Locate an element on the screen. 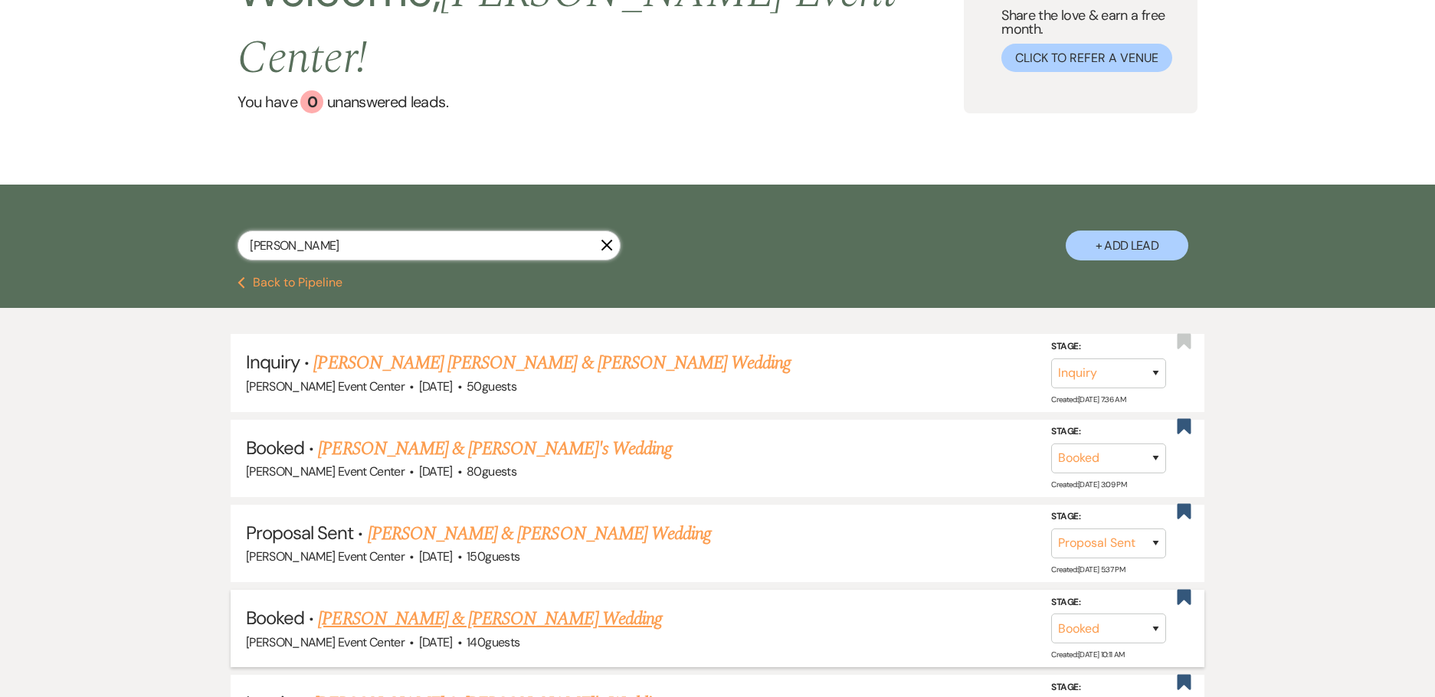 The width and height of the screenshot is (1435, 697). span: 80 guests is located at coordinates (491, 471).